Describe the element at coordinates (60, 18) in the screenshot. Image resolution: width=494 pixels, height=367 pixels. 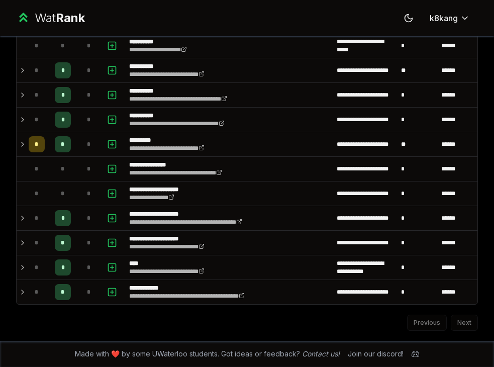
I see `div: Wat` at that location.